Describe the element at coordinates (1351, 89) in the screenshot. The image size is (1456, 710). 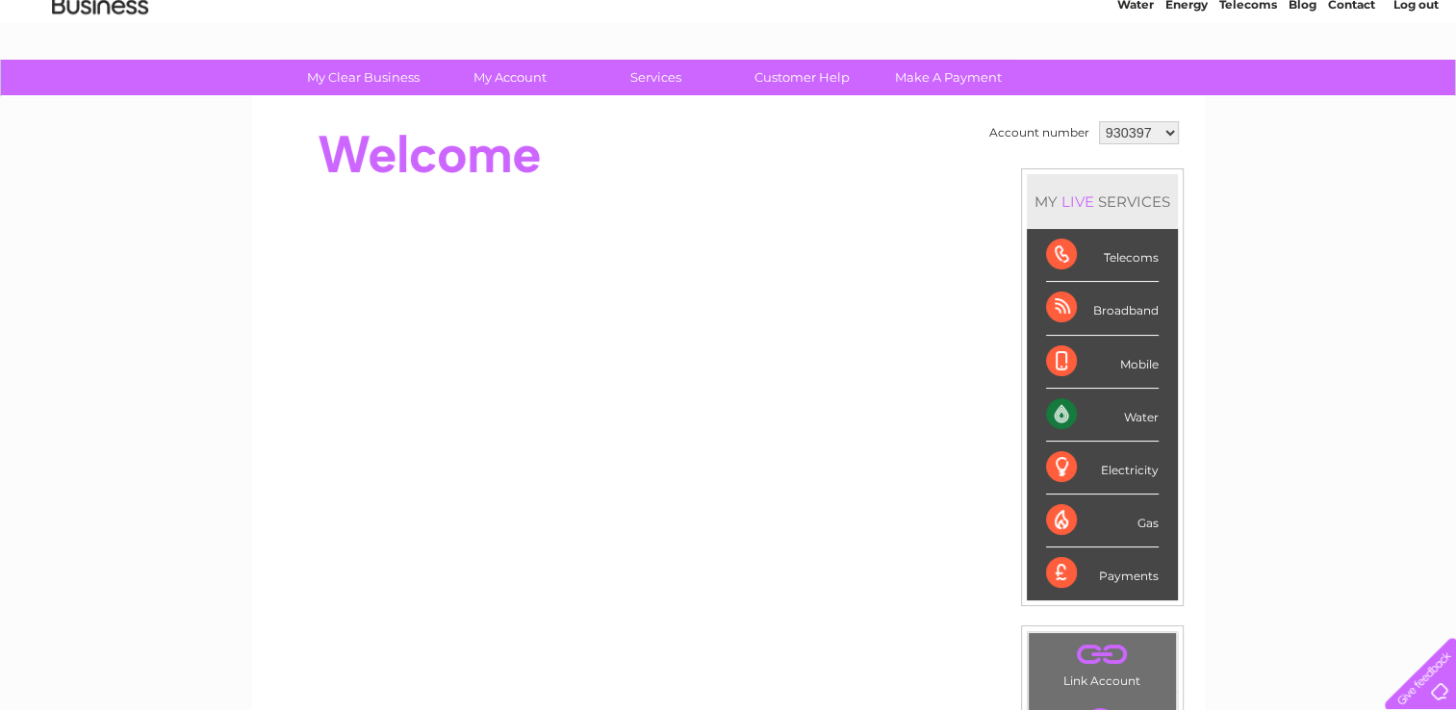
I see `a: Contact` at that location.